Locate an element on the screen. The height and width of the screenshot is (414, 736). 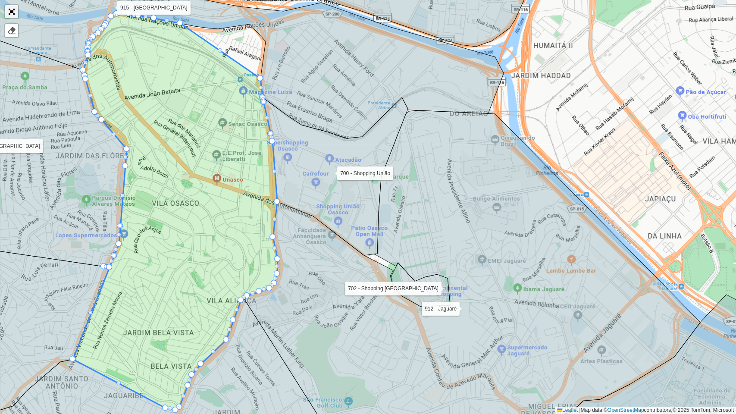
div: Map data © contributors,© 2025 TomTom, Microsoft is located at coordinates (646, 410).